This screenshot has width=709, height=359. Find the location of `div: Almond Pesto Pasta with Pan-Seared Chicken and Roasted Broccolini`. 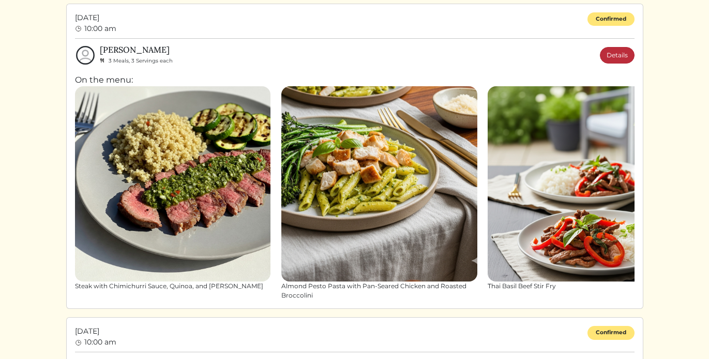

div: Almond Pesto Pasta with Pan-Seared Chicken and Roasted Broccolini is located at coordinates (379, 291).